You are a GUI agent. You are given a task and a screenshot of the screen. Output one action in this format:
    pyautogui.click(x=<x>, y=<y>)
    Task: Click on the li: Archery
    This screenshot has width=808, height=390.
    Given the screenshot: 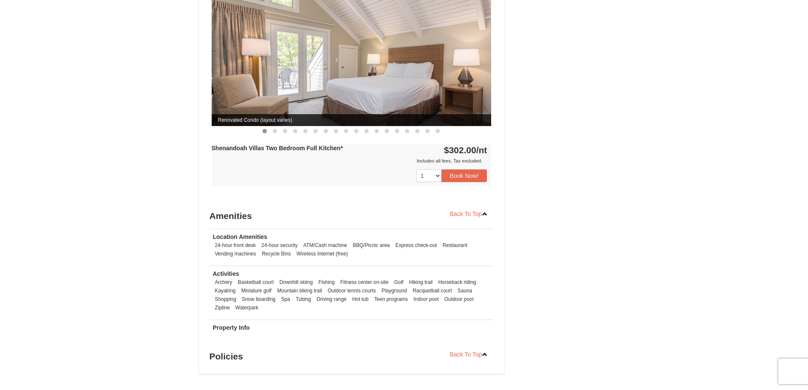 What is the action you would take?
    pyautogui.click(x=224, y=282)
    